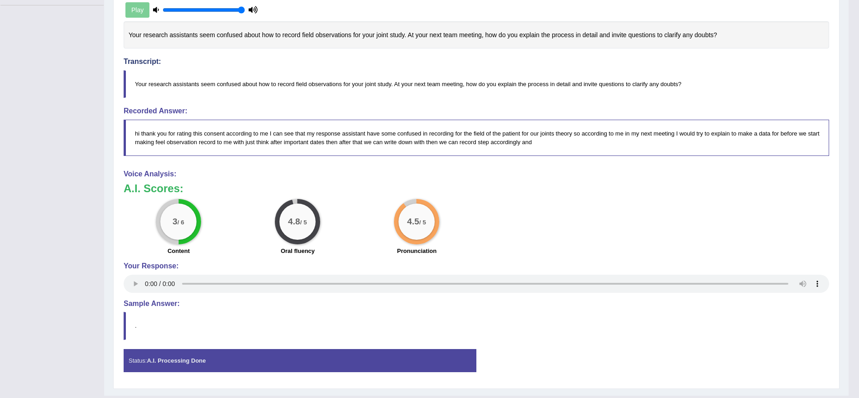 Image resolution: width=859 pixels, height=398 pixels. Describe the element at coordinates (476, 138) in the screenshot. I see `blockquote: hi thank you for rating this consent according to me I can see that my response assistant have so...` at that location.